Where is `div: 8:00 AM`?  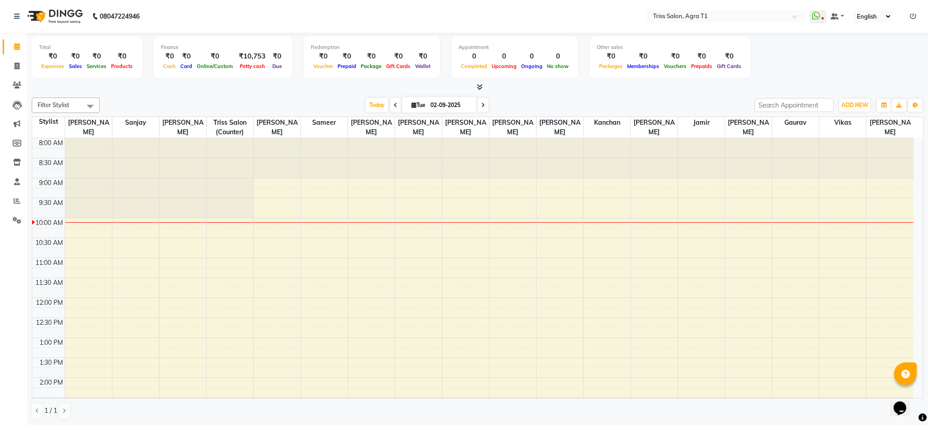
div: 8:00 AM is located at coordinates (51, 143).